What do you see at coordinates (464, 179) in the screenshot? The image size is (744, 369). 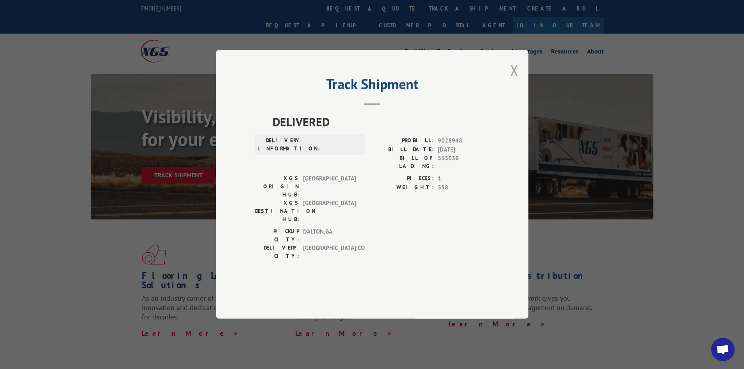 I see `span: 1` at bounding box center [464, 179].